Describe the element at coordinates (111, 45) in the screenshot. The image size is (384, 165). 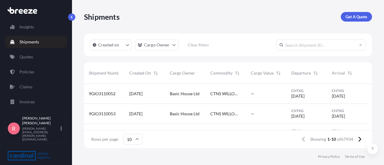
I see `button: createdOn Filter options` at that location.